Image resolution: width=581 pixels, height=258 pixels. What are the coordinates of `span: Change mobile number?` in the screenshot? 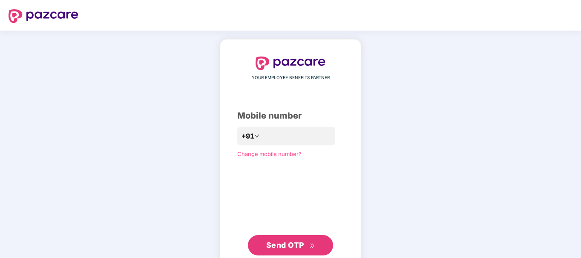 It's located at (269, 154).